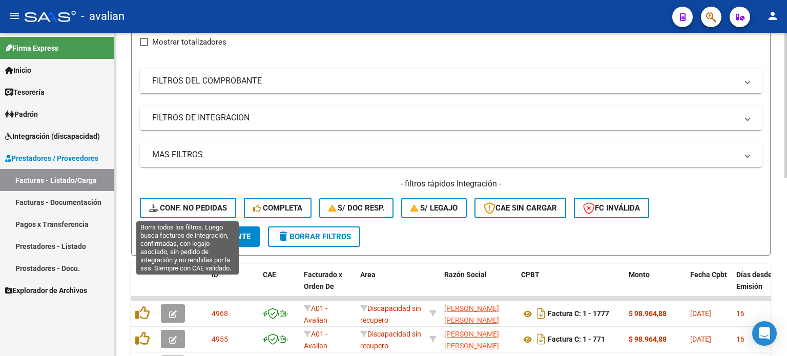 The width and height of the screenshot is (787, 356). Describe the element at coordinates (611, 208) in the screenshot. I see `button: FC Inválida` at that location.